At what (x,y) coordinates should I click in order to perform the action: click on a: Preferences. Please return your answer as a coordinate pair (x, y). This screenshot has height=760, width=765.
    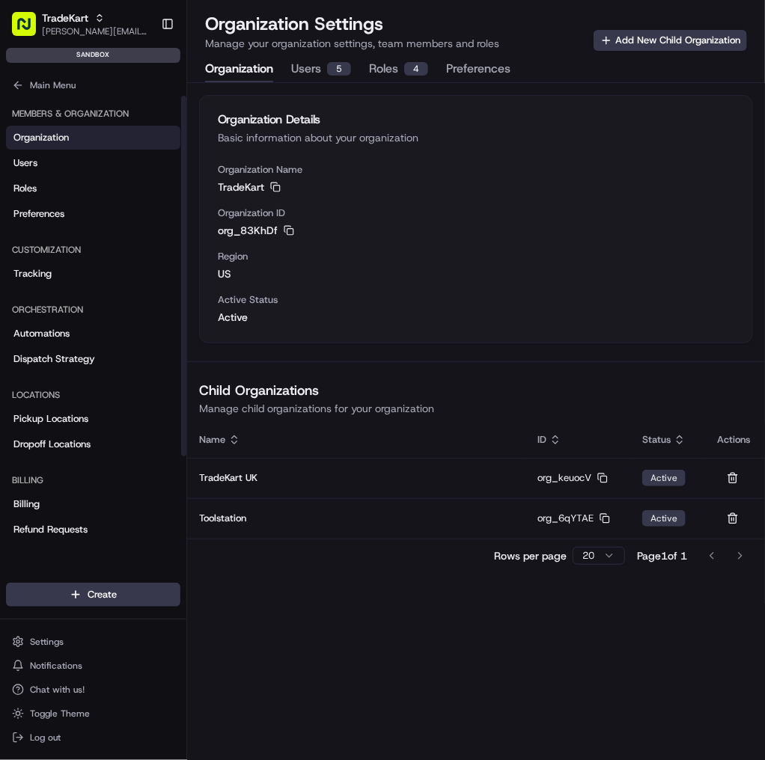
    Looking at the image, I should click on (93, 214).